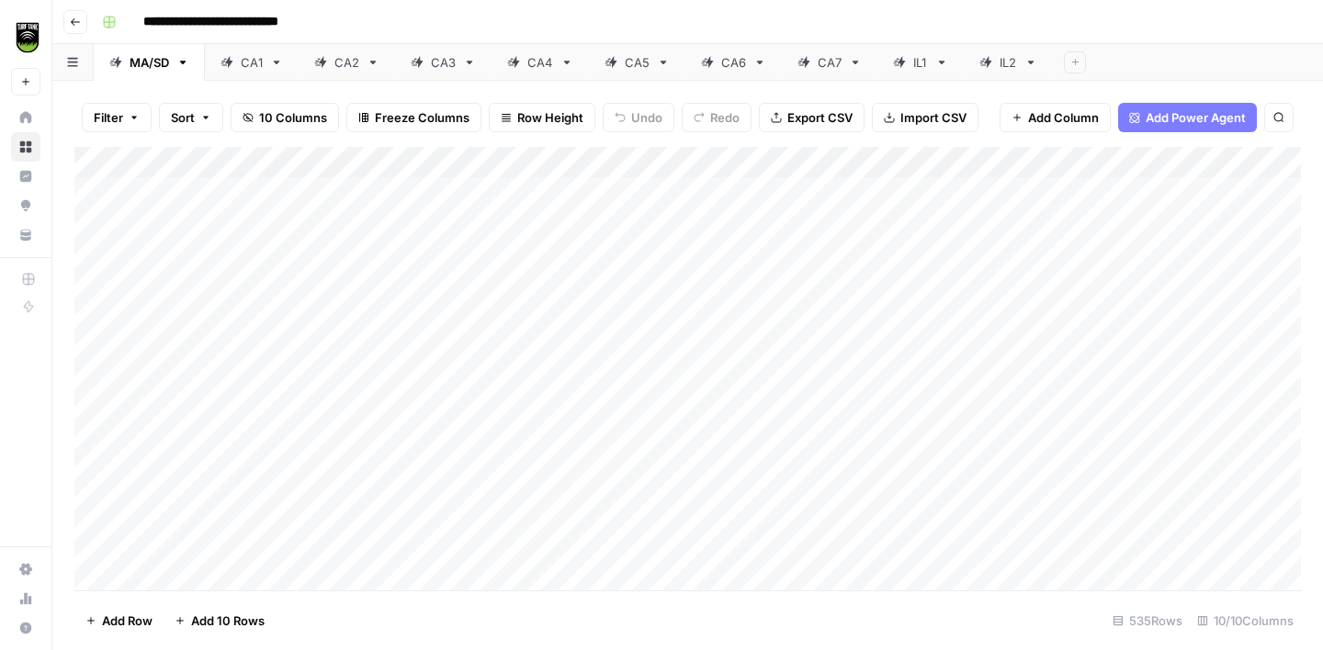  I want to click on span: Redo, so click(725, 118).